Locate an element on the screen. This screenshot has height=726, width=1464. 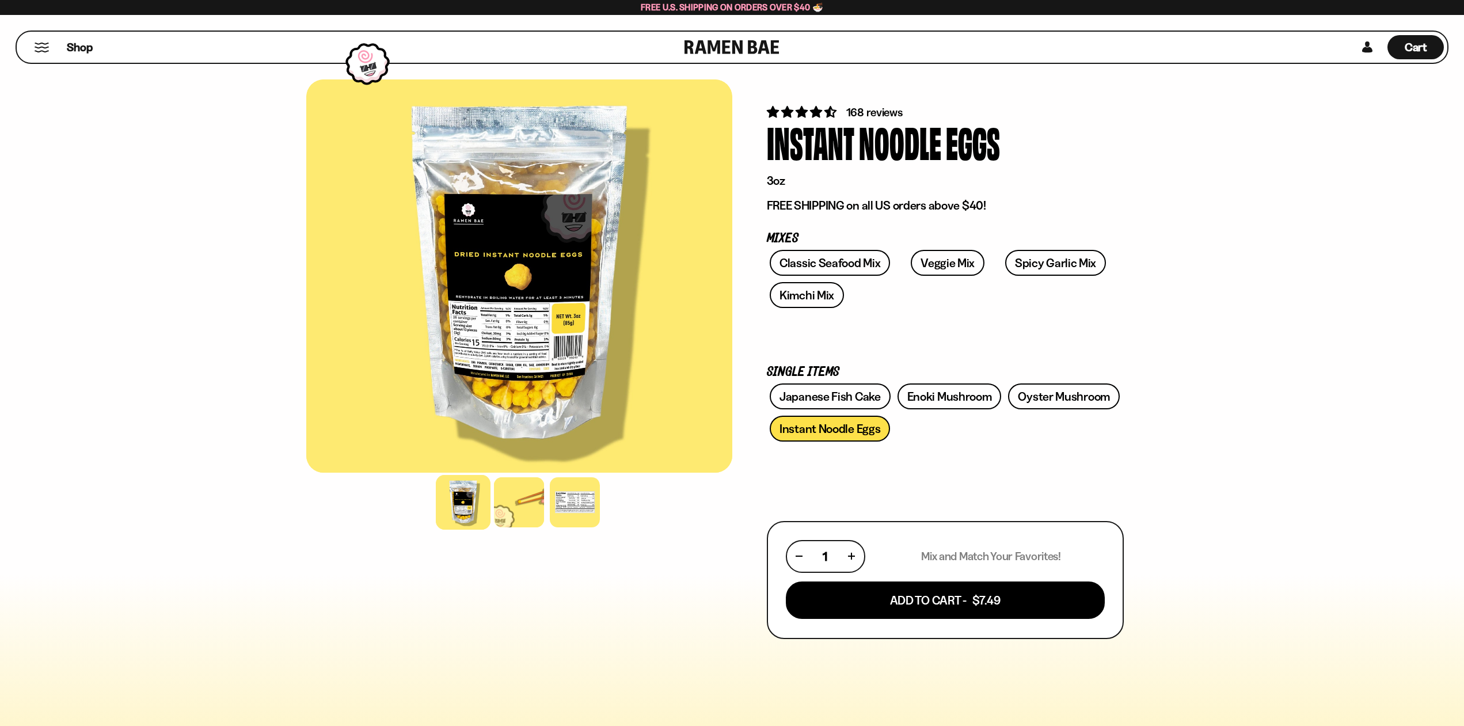
div: Eggs is located at coordinates (973, 142).